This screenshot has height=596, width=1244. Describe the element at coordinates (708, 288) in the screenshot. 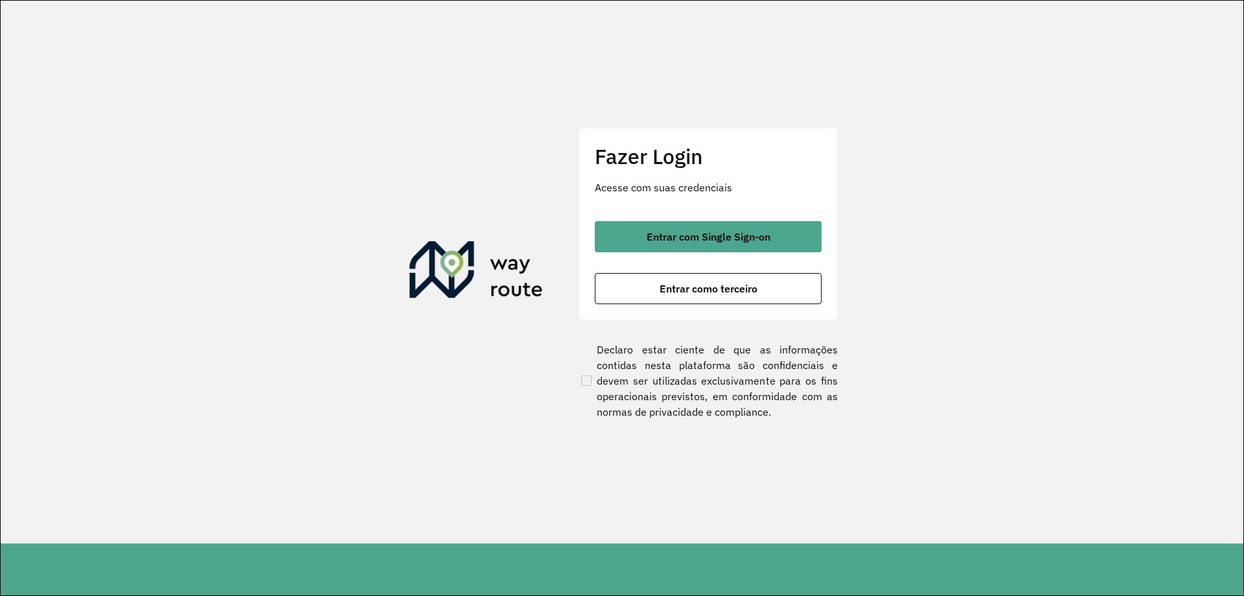

I see `span: Entrar como terceiro` at that location.